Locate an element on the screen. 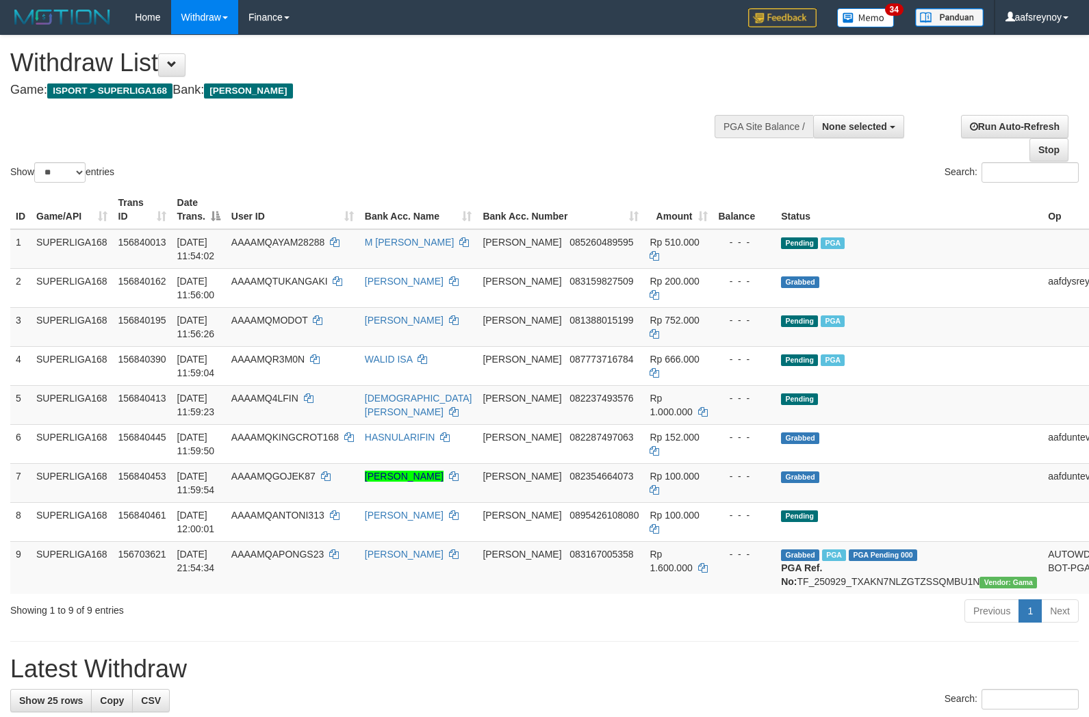 The height and width of the screenshot is (717, 1089). span: PGA Pending is located at coordinates (883, 555).